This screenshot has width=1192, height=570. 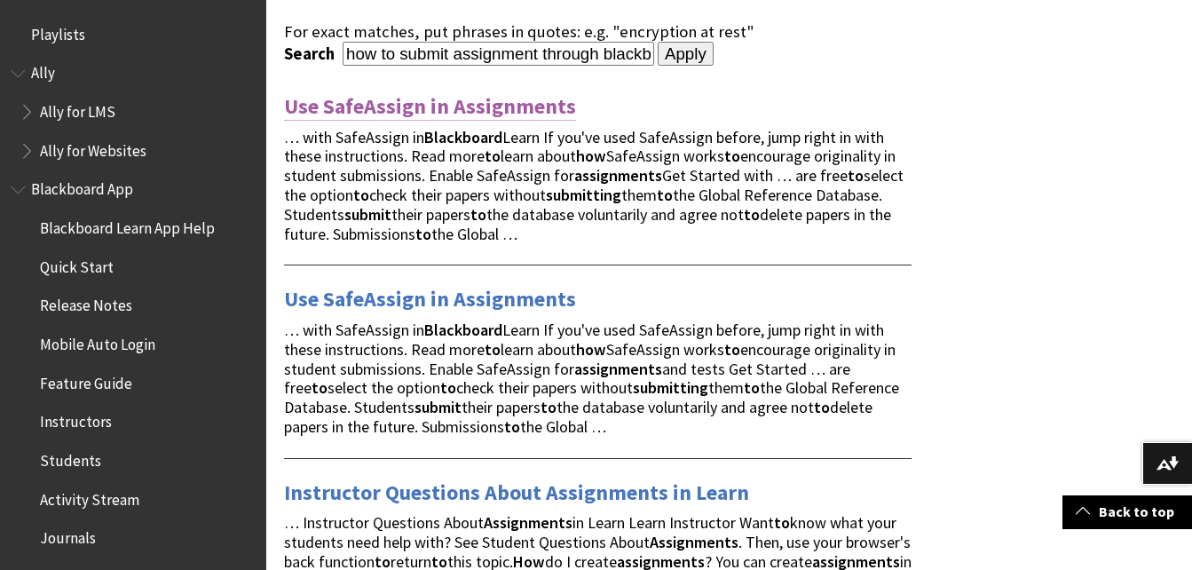 What do you see at coordinates (133, 112) in the screenshot?
I see `nav: Book outline for Anthology Ally Help` at bounding box center [133, 112].